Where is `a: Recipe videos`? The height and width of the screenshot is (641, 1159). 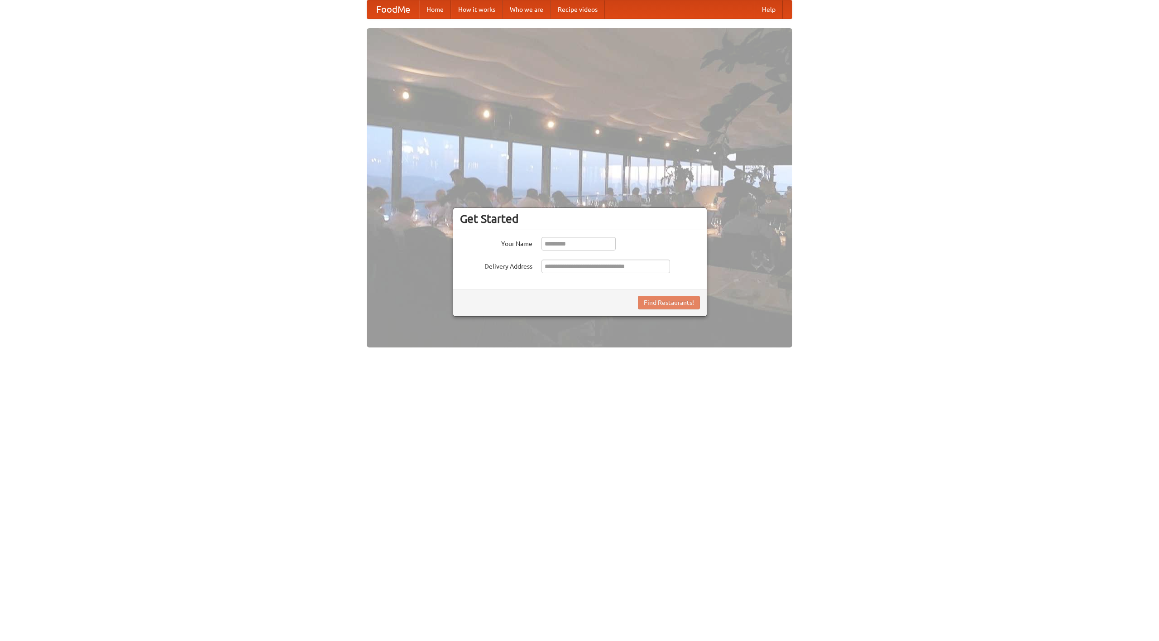 a: Recipe videos is located at coordinates (578, 10).